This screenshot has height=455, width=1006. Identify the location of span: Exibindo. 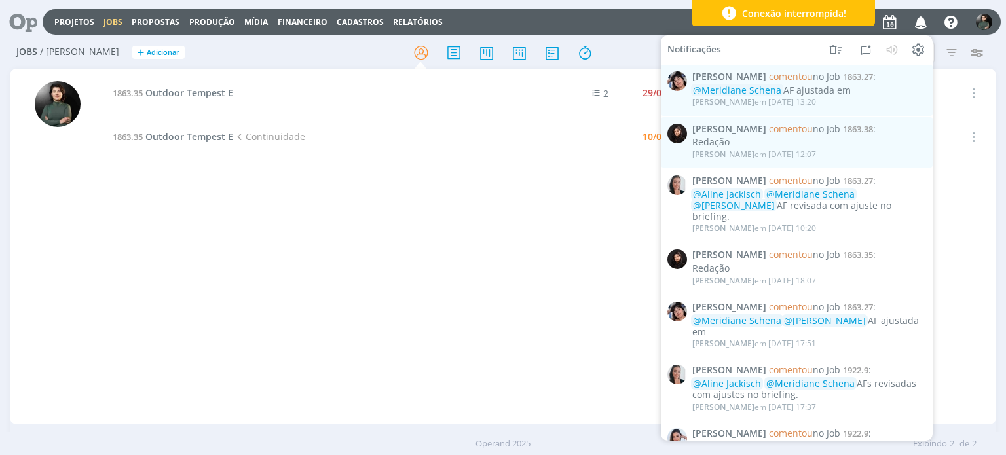
(930, 444).